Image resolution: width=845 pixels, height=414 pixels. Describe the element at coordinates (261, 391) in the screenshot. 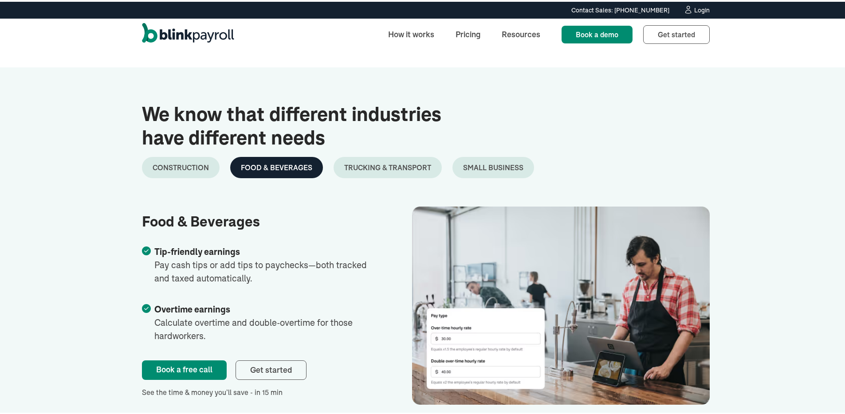

I see `div: See the time & money you’ll save - in 15 min` at that location.